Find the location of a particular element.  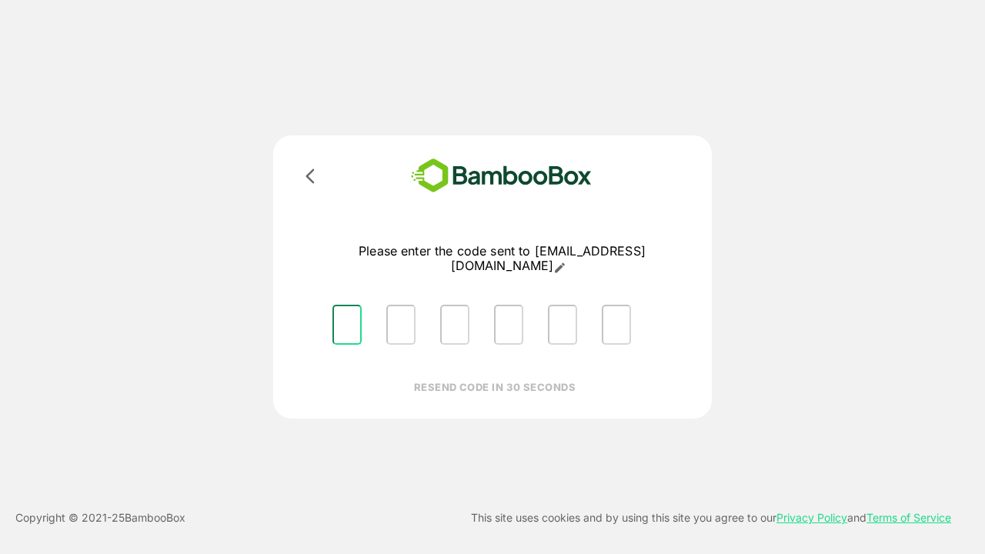

input: Please enter OTP character 4 is located at coordinates (508, 325).